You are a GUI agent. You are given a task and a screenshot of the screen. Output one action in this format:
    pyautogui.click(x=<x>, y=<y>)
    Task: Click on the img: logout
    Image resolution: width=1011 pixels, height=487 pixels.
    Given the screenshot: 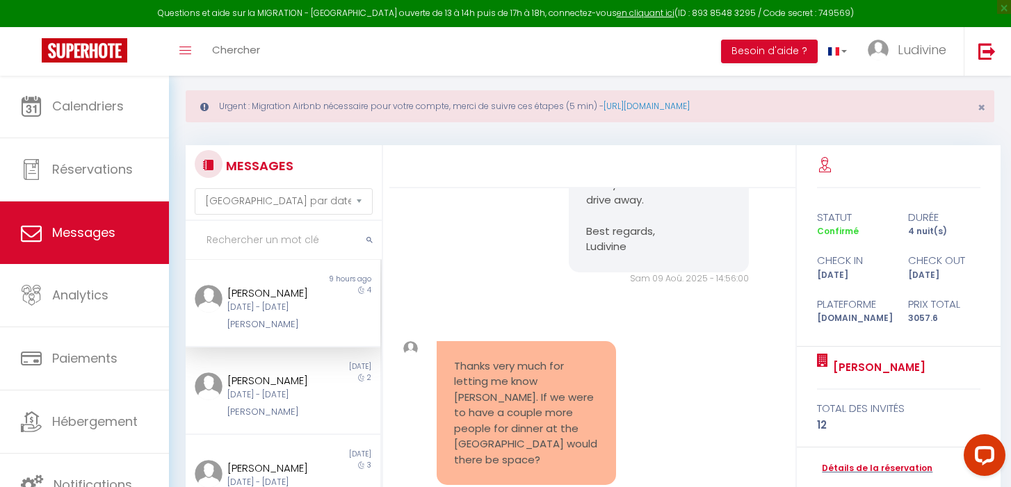 What is the action you would take?
    pyautogui.click(x=987, y=51)
    